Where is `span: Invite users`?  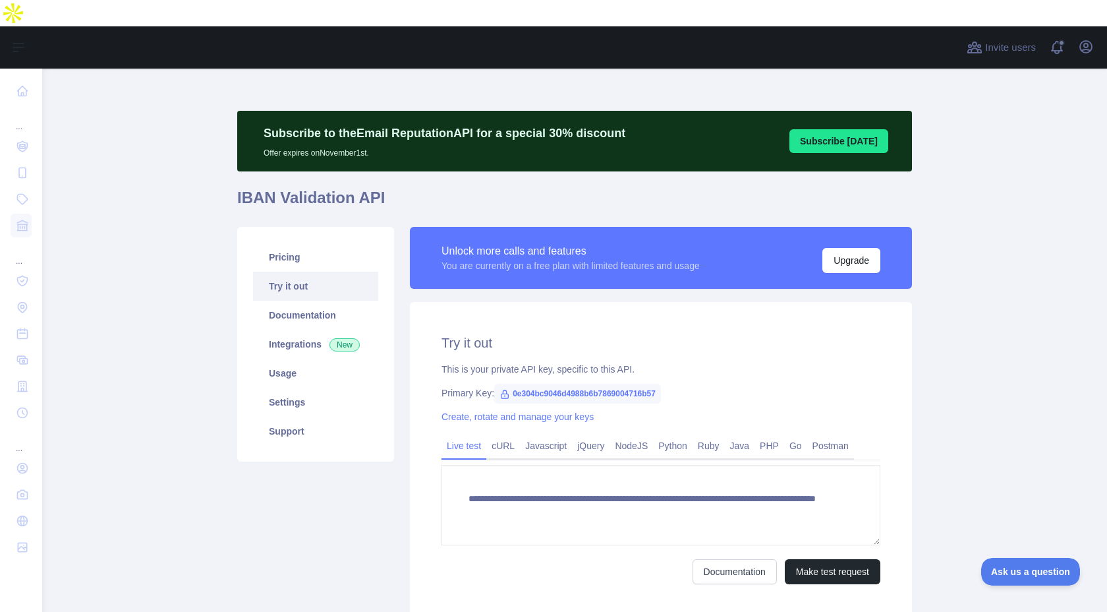 span: Invite users is located at coordinates (1010, 47).